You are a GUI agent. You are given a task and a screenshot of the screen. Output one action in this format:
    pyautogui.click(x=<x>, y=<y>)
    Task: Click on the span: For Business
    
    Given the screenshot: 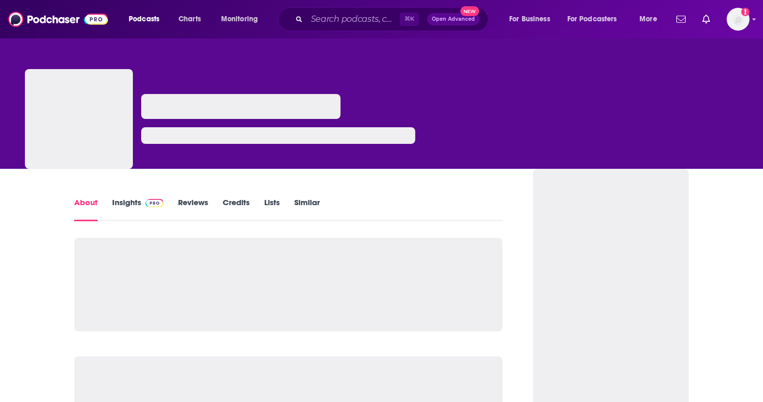 What is the action you would take?
    pyautogui.click(x=529, y=19)
    